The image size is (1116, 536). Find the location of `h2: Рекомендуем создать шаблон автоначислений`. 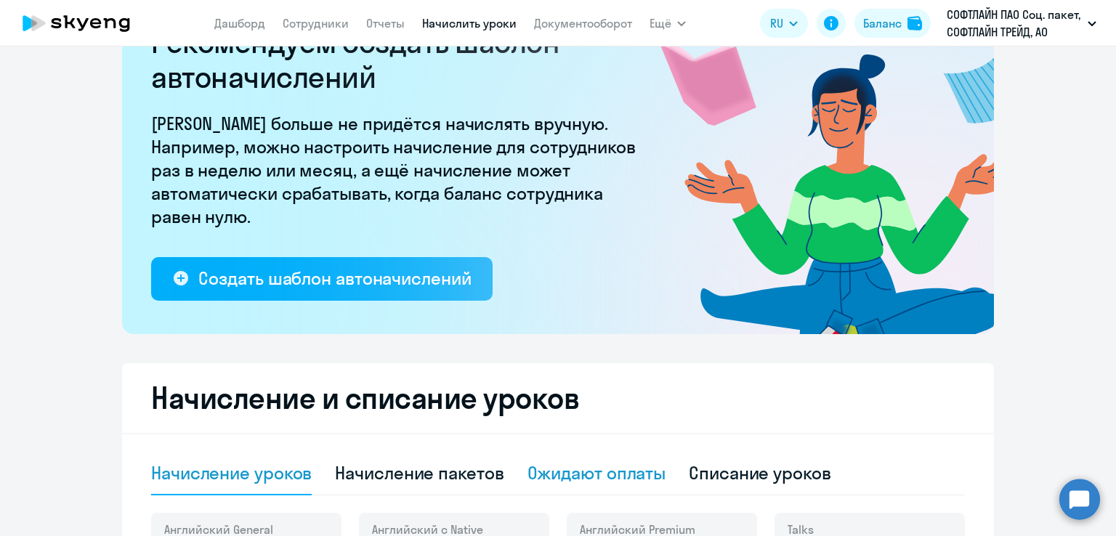

h2: Рекомендуем создать шаблон автоначислений is located at coordinates (398, 60).